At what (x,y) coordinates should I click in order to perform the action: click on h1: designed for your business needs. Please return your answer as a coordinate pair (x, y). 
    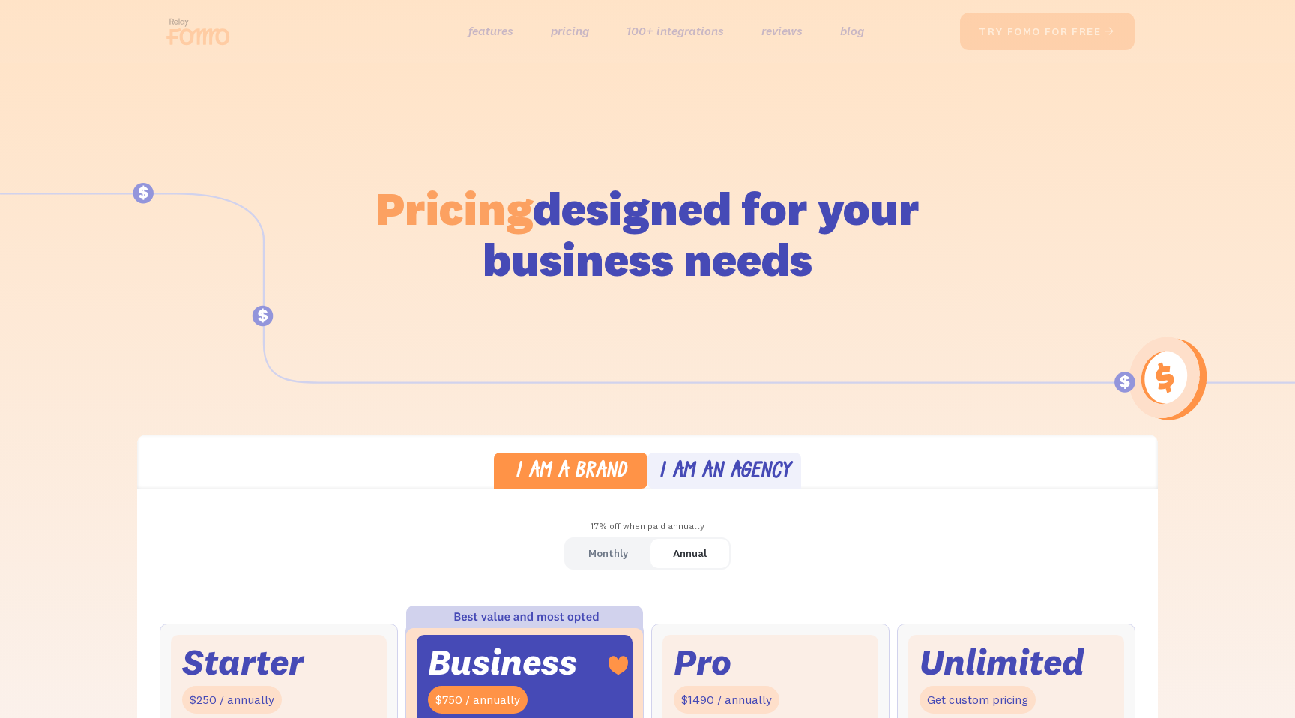
    Looking at the image, I should click on (648, 234).